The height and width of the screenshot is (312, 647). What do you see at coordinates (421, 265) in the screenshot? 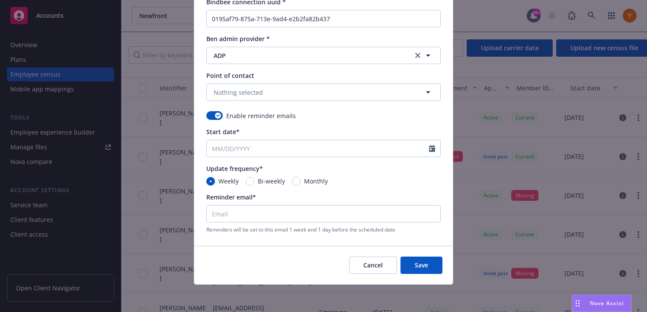
I see `button: Save` at bounding box center [421, 265].